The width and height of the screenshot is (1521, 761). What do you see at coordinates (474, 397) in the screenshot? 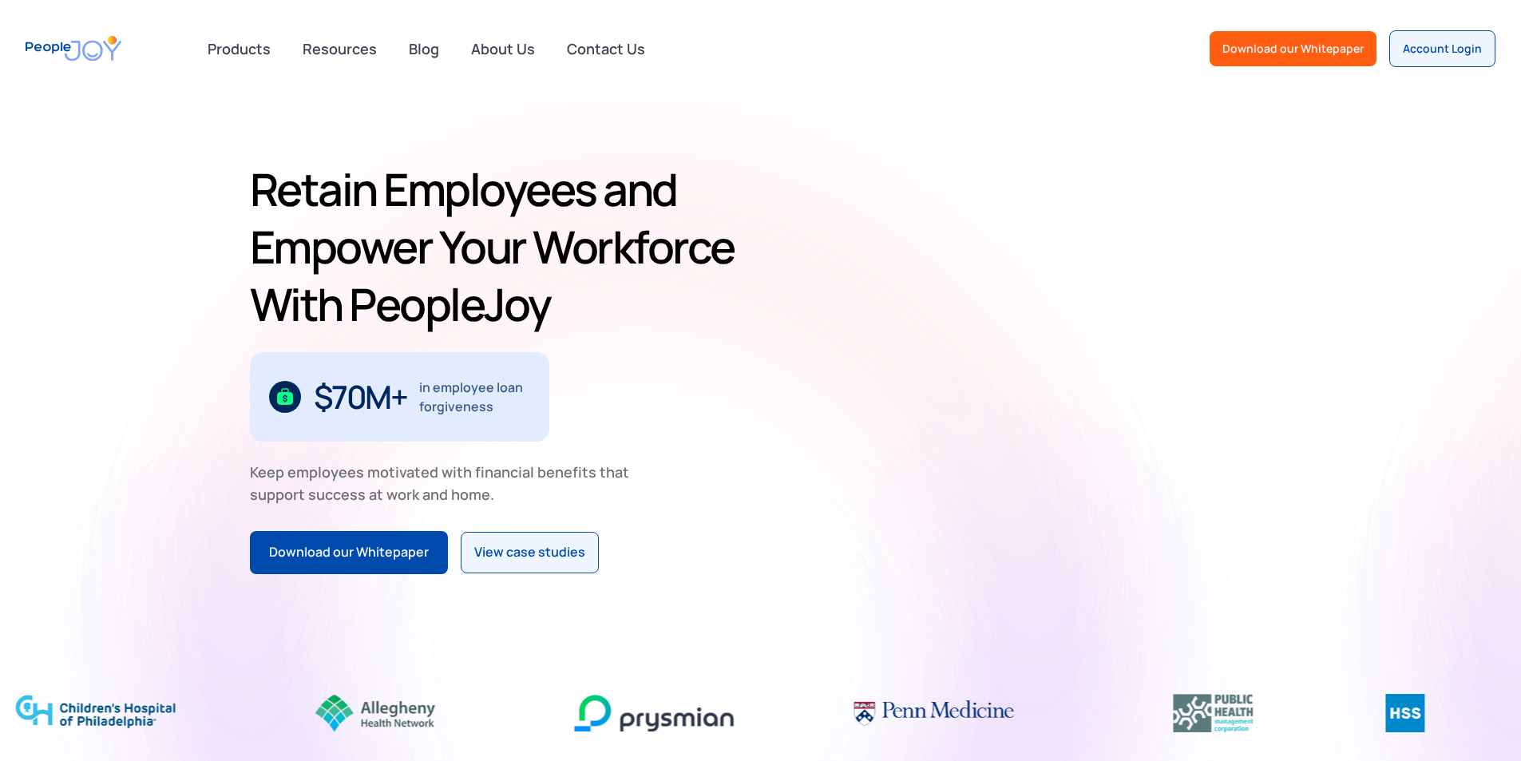
I see `div: in employee loan forgiveness` at bounding box center [474, 397].